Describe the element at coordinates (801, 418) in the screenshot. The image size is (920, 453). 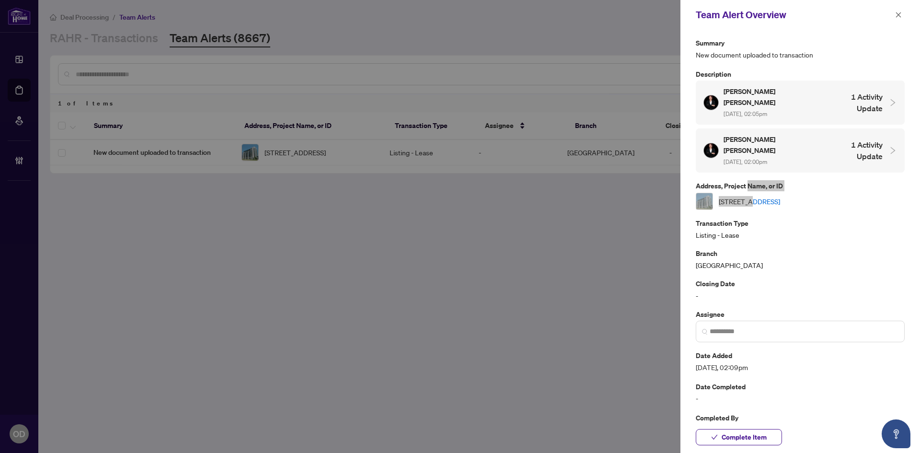
I see `p: Completed By` at that location.